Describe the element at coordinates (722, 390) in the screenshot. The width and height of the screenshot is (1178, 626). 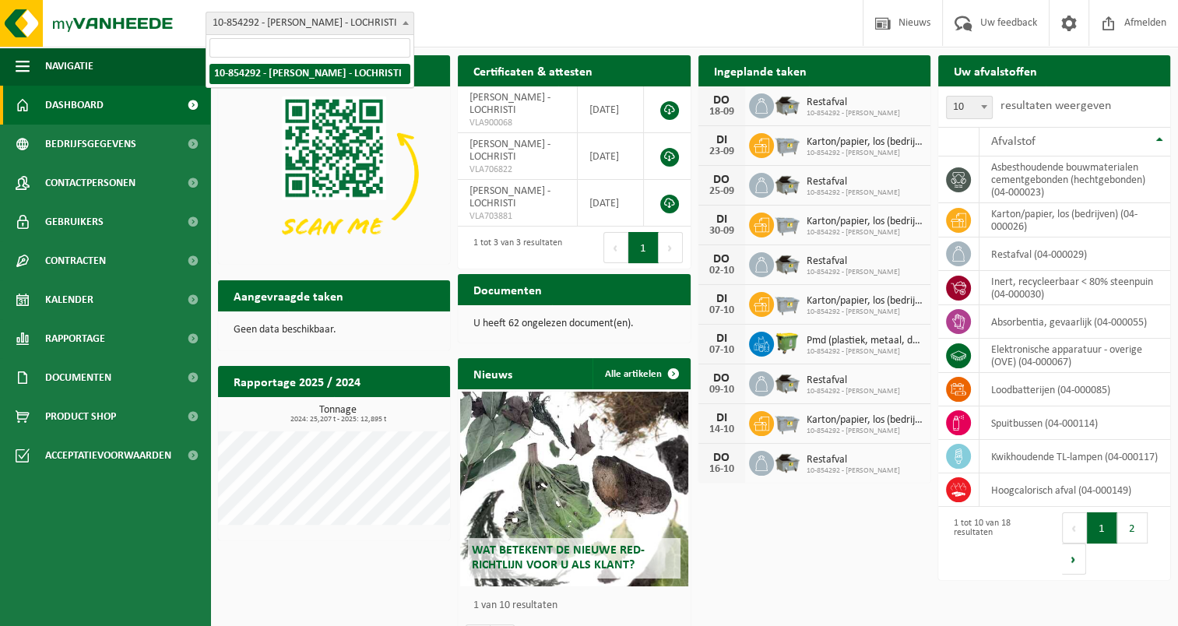
I see `div: 09-10` at that location.